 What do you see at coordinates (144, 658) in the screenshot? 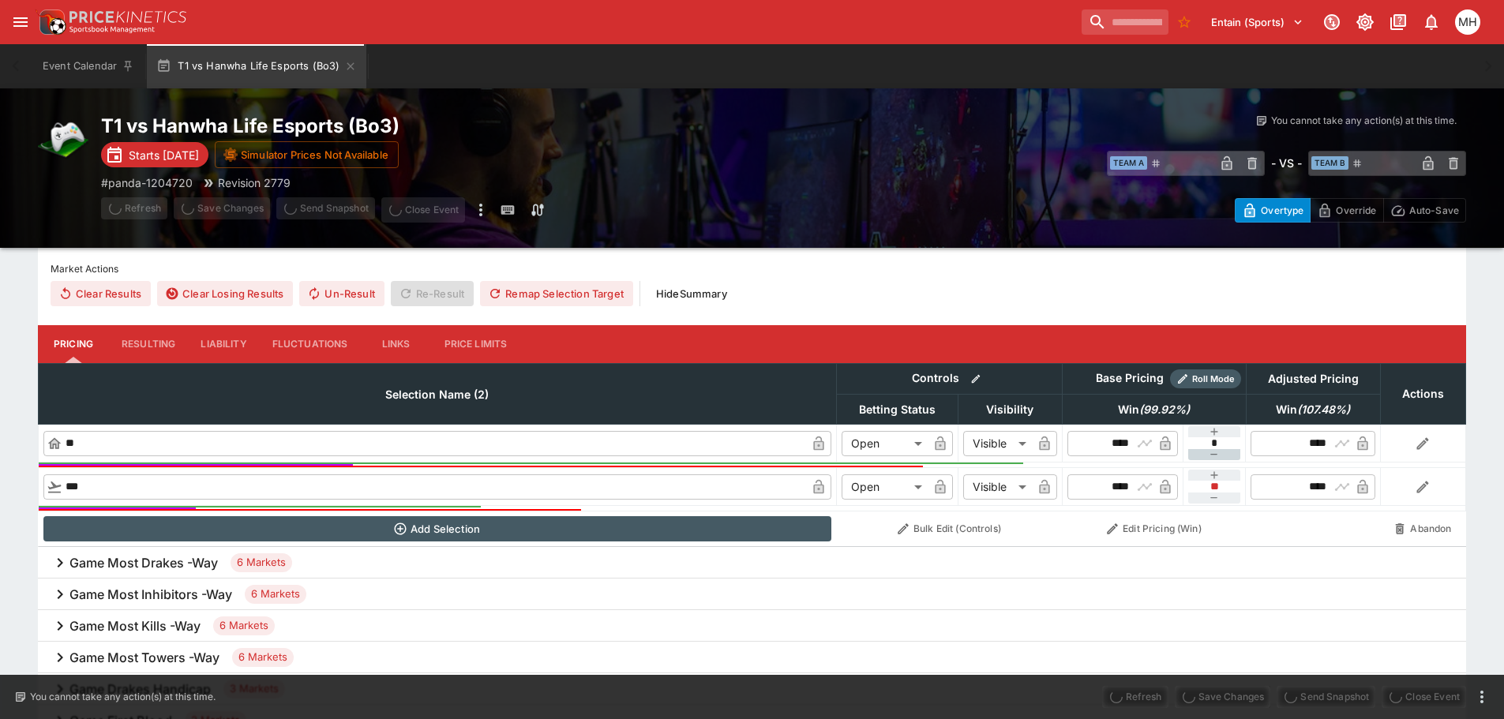
I see `h6: Game Most Towers -Way` at bounding box center [144, 658].